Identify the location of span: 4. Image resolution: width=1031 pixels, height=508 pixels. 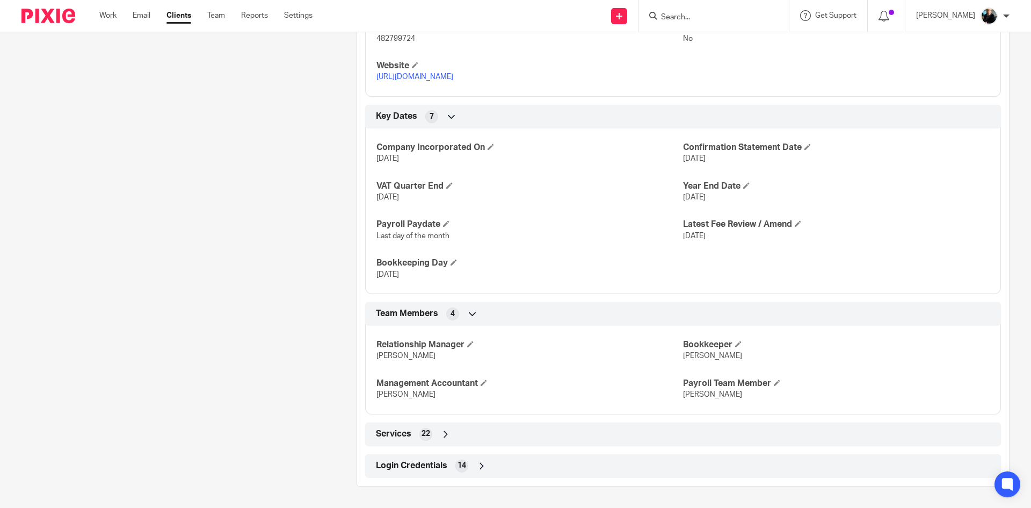
(453, 314).